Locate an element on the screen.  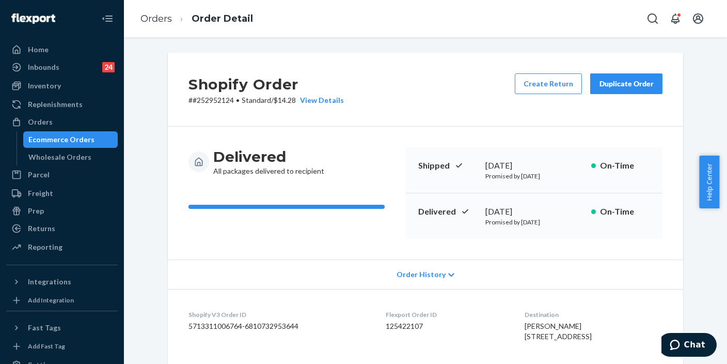
a: Freight is located at coordinates (62, 193).